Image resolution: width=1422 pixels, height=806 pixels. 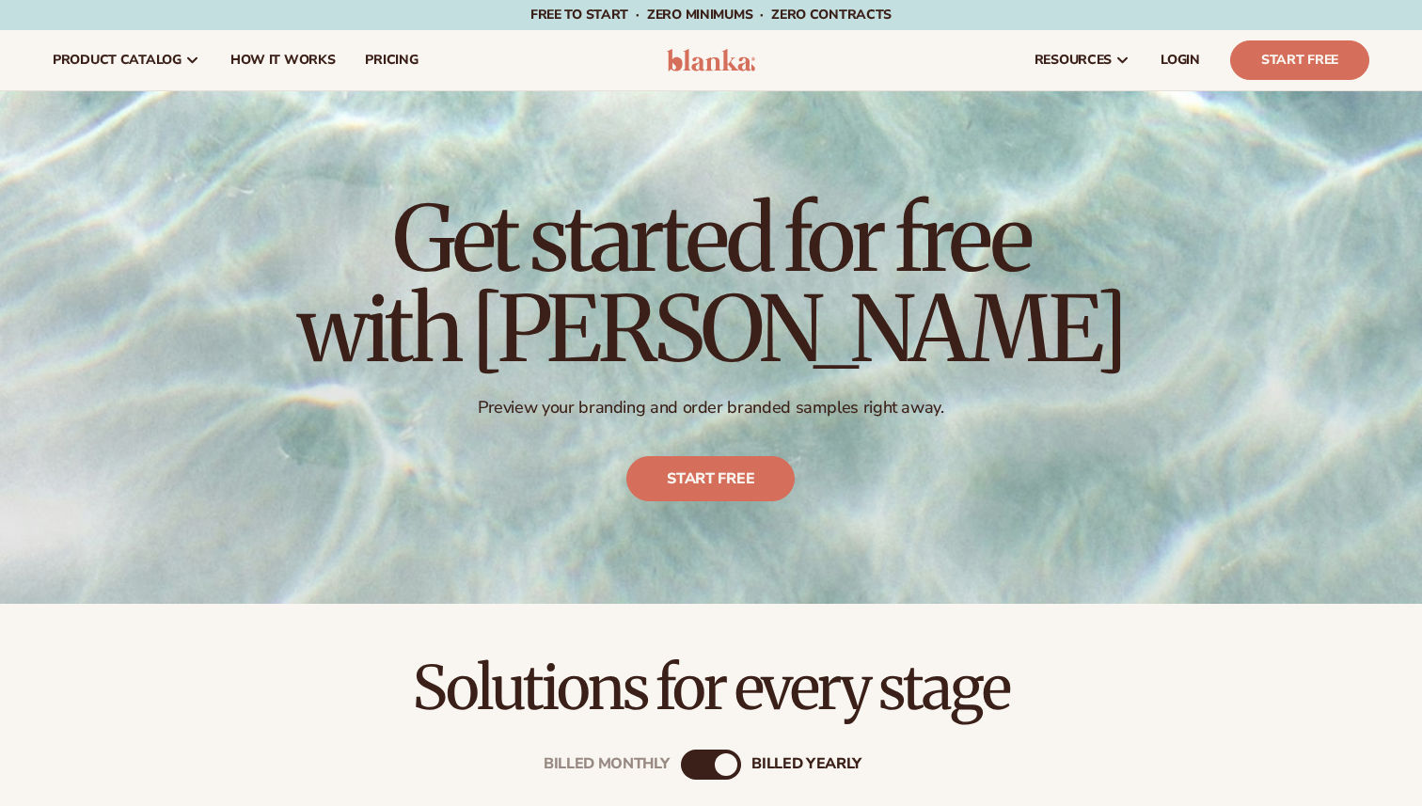 I want to click on img: logo, so click(x=711, y=60).